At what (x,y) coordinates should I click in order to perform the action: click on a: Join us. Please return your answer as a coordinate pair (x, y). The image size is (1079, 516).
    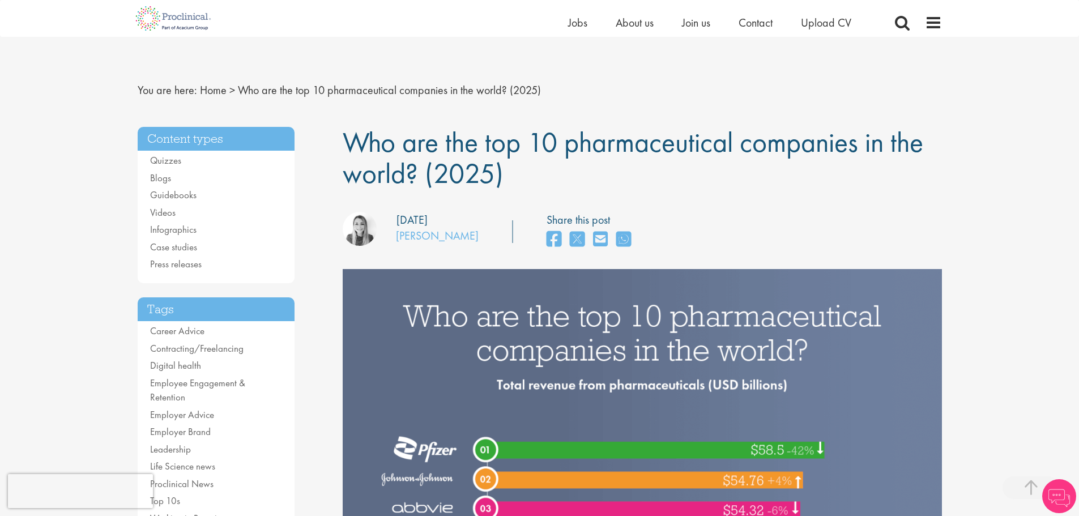
    Looking at the image, I should click on (696, 23).